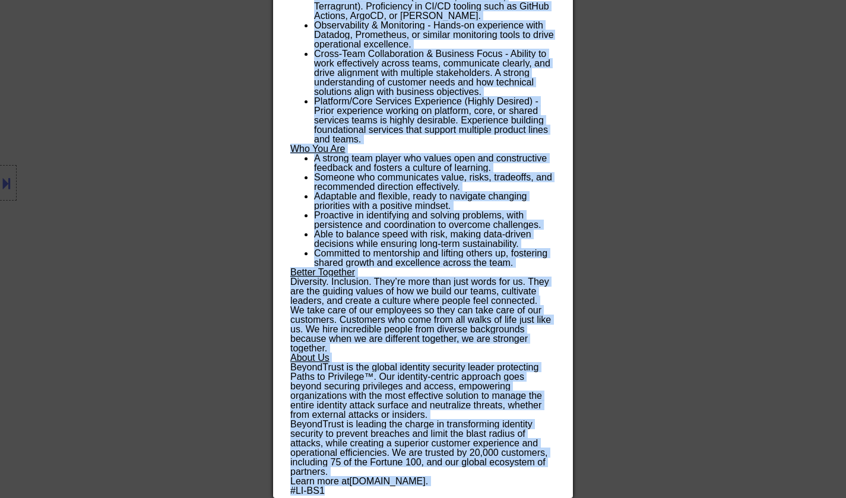  What do you see at coordinates (434, 182) in the screenshot?
I see `li: Someone who communicates value, risks, tradeoffs, and recommended direction effectively.` at bounding box center [434, 182].